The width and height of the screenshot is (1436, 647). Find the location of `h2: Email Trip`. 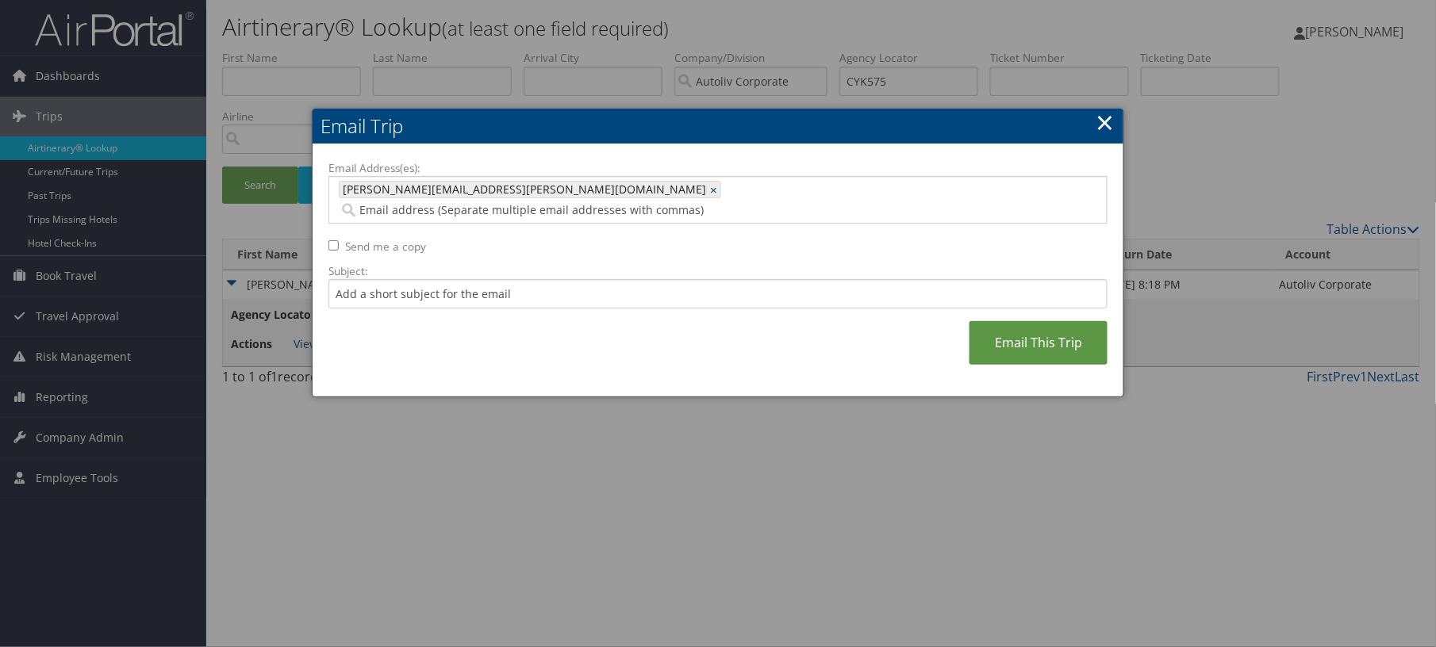

h2: Email Trip is located at coordinates (718, 126).